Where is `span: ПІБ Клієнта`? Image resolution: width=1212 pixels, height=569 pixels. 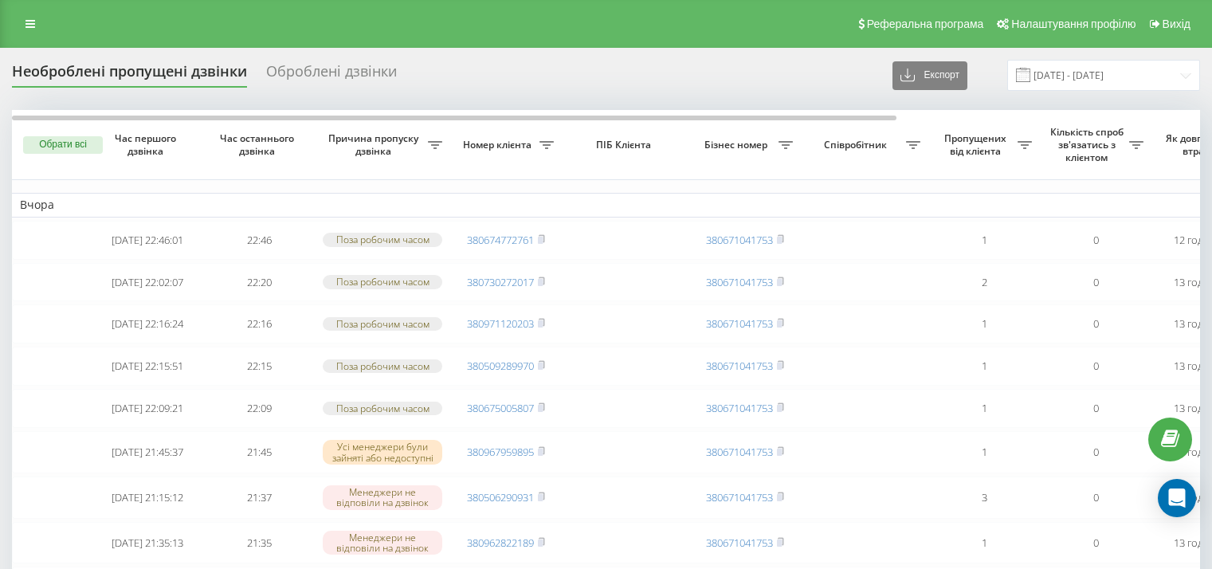
span: ПІБ Клієнта is located at coordinates (625, 145).